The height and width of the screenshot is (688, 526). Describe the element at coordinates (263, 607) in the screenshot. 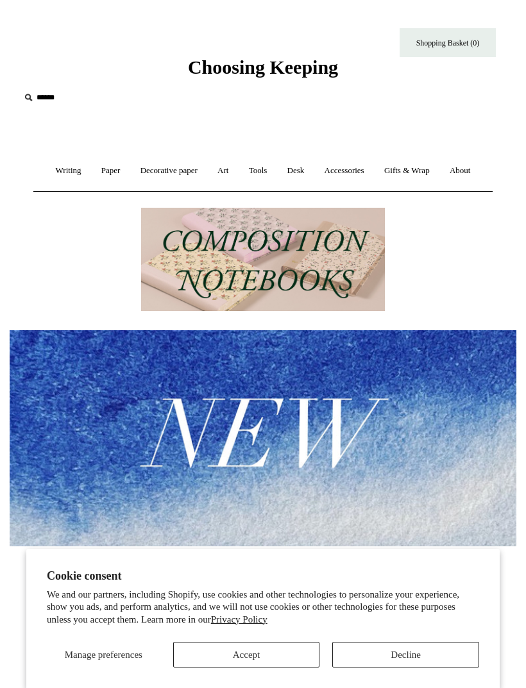

I see `p: We and our partners, including Shopify, use cookies and other technologies to personalize your ex...` at that location.